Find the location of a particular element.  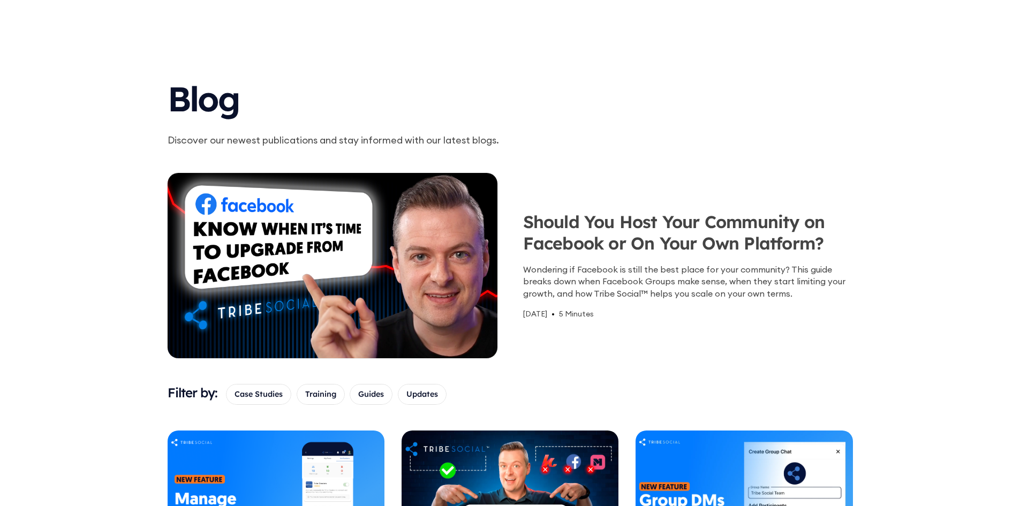

a: Should You Host Your Community on Facebook or On Your Own Platform?Wondering if Facebook is still... is located at coordinates (510, 265).